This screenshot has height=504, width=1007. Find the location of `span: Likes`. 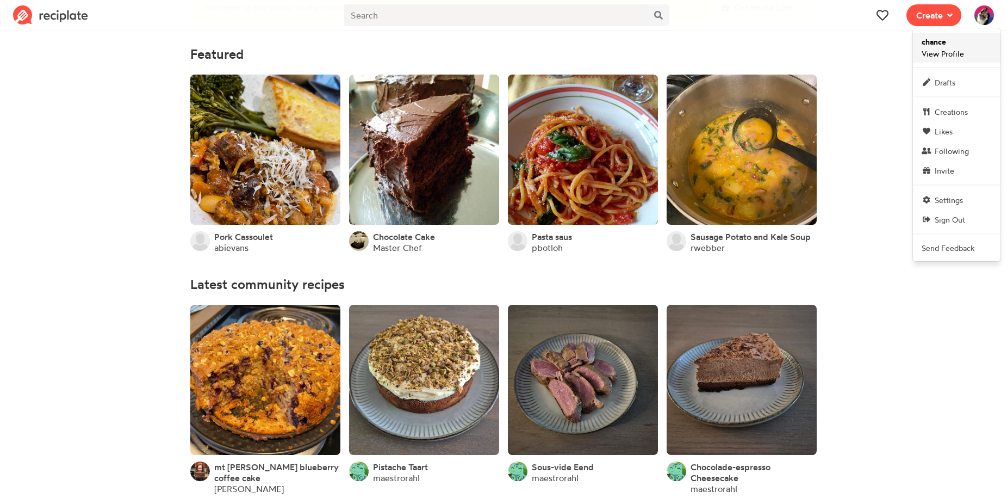

span: Likes is located at coordinates (944, 131).